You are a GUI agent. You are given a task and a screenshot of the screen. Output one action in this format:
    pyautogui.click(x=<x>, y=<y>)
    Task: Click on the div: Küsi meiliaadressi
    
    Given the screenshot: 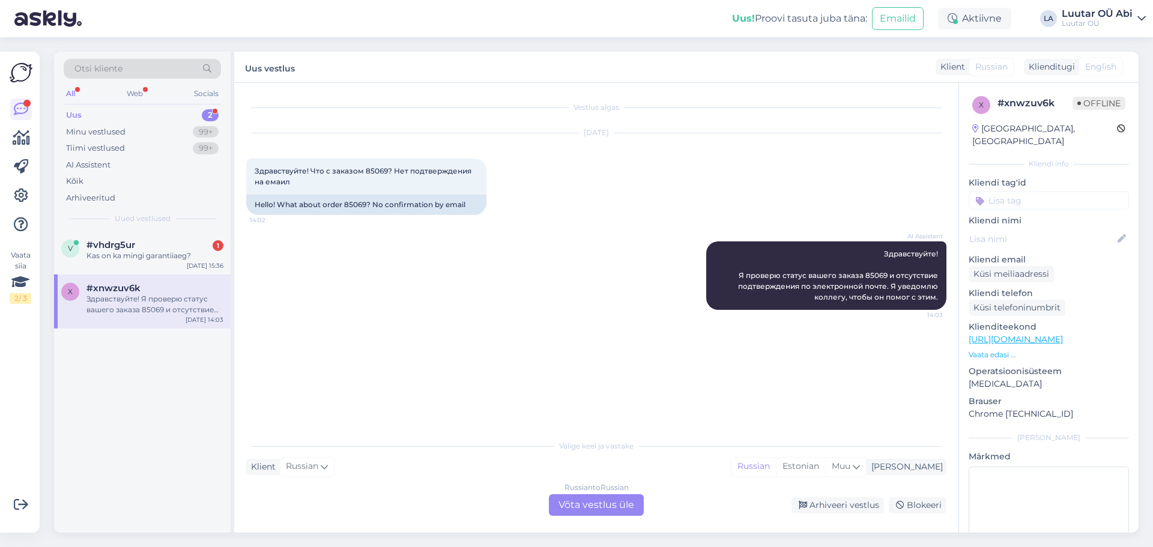 What is the action you would take?
    pyautogui.click(x=1011, y=274)
    